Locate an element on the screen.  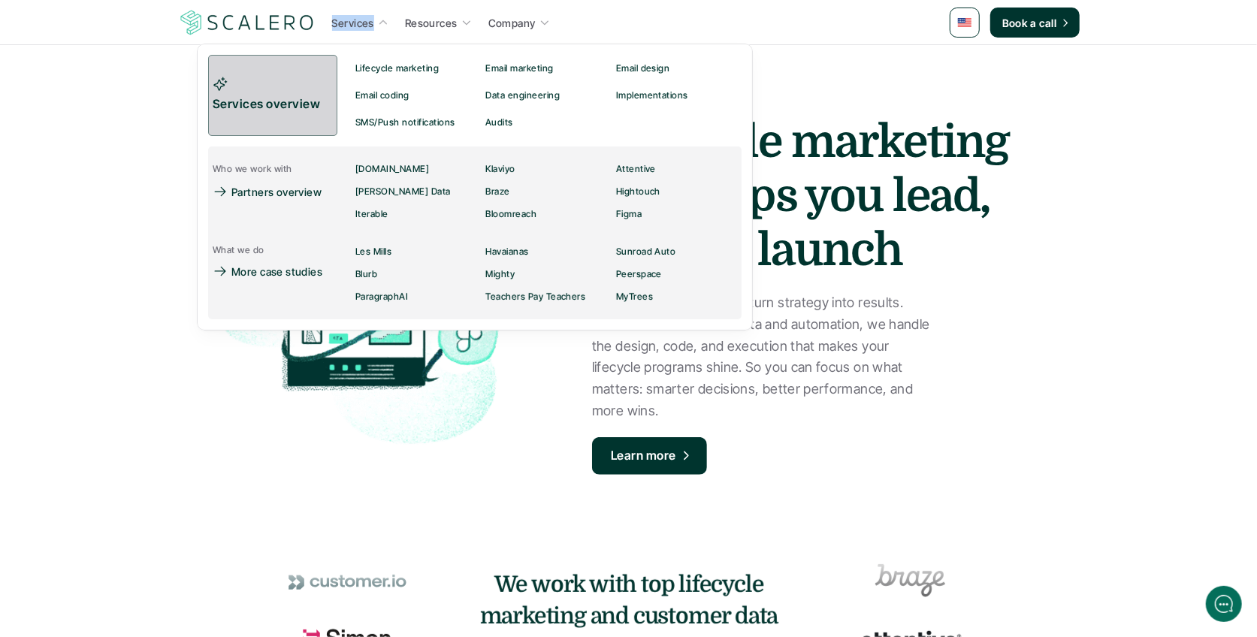
a: Havaianas is located at coordinates (546, 252).